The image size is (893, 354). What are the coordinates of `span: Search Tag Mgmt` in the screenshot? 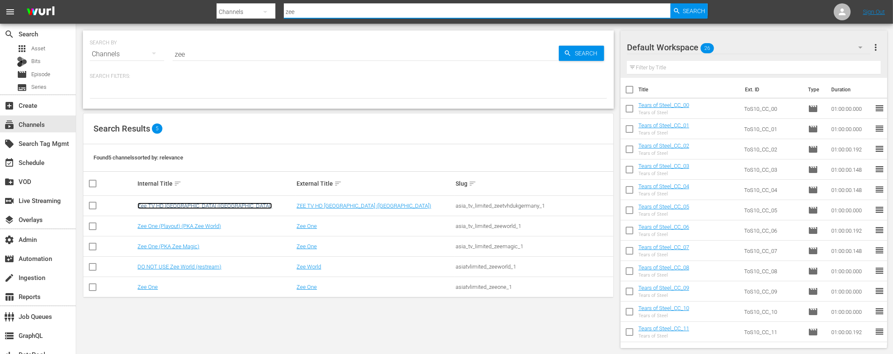 It's located at (9, 144).